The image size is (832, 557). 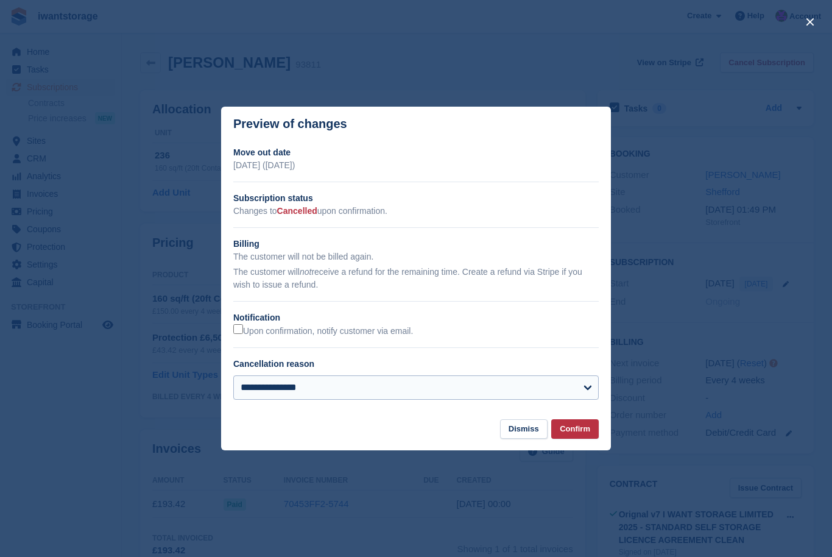 What do you see at coordinates (416, 257) in the screenshot?
I see `p: The customer will not be billed again.` at bounding box center [416, 257].